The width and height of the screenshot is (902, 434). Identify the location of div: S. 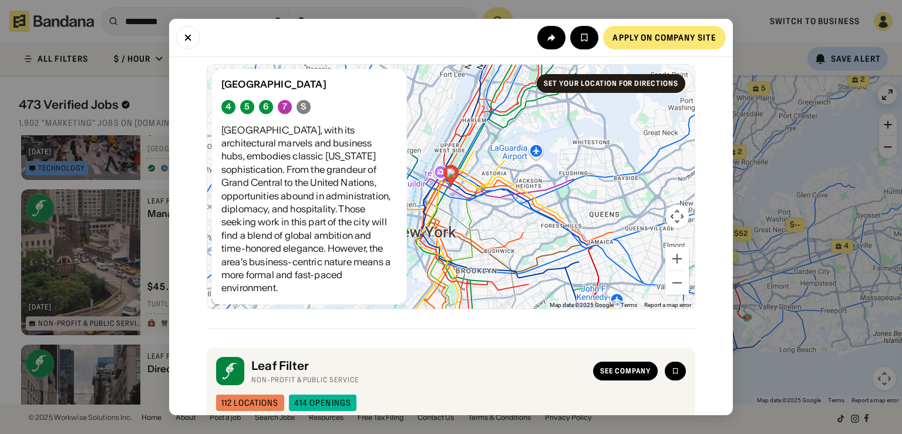
(303, 106).